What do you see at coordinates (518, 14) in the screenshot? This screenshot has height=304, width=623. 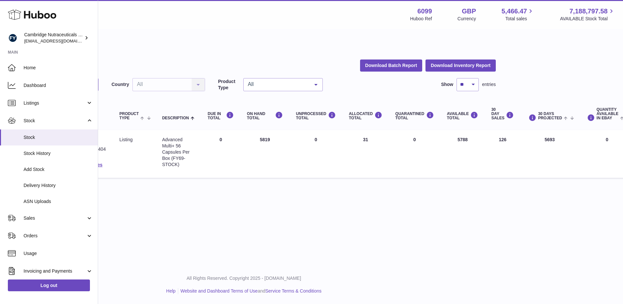 I see `a: 5,466.47 Total sales` at bounding box center [518, 14].